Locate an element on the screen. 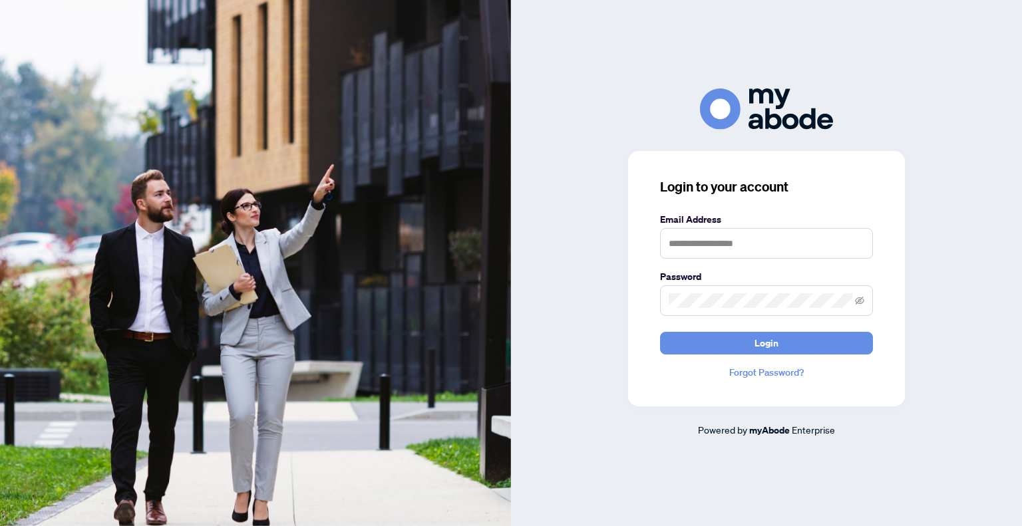 This screenshot has width=1022, height=526. a: Forgot Password? is located at coordinates (767, 373).